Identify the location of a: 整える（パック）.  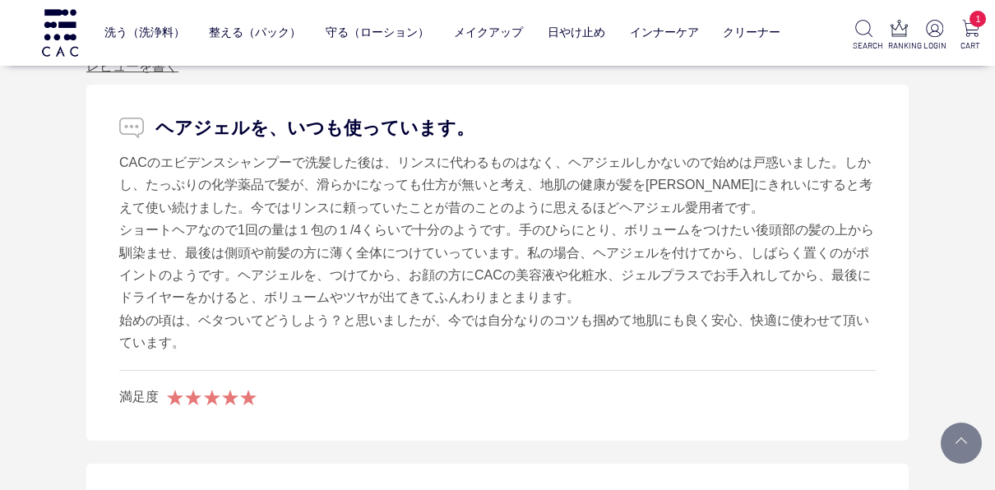
(255, 33).